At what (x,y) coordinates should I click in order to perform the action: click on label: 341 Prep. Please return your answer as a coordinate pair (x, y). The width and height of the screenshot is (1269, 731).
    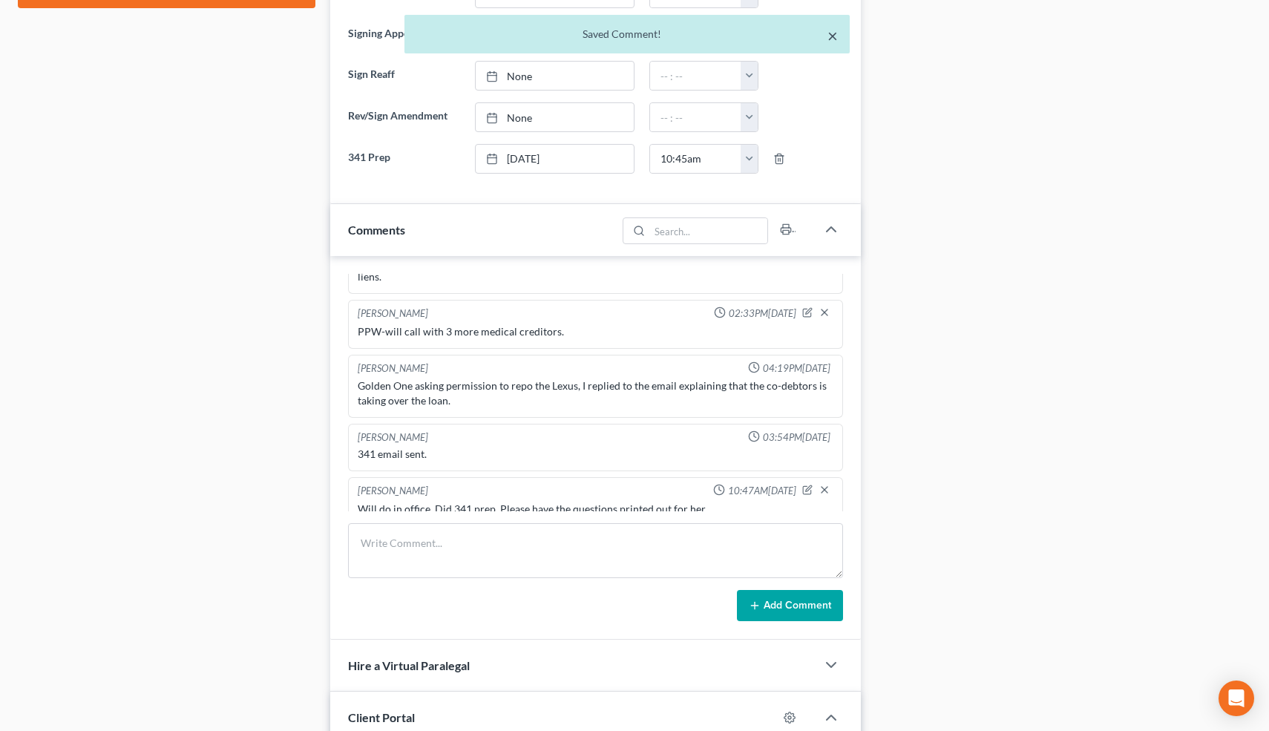
    Looking at the image, I should click on (404, 159).